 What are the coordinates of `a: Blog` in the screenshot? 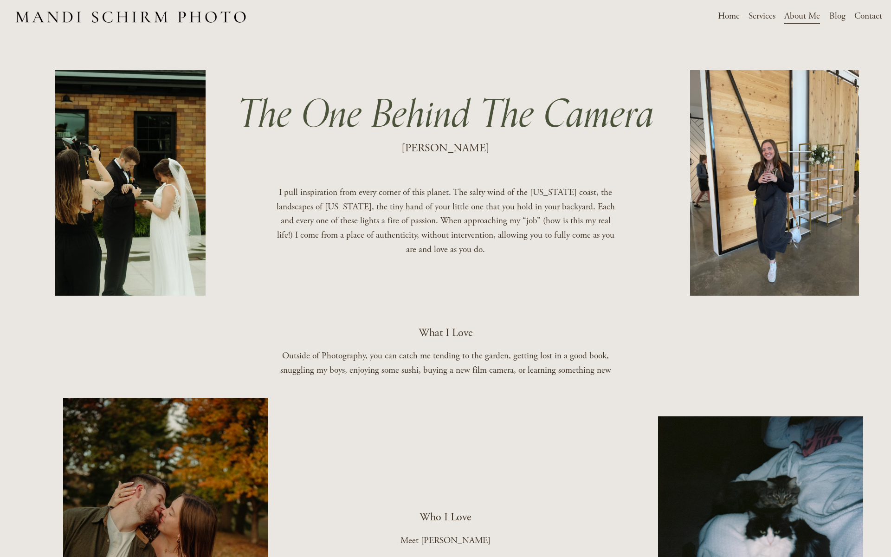 It's located at (837, 16).